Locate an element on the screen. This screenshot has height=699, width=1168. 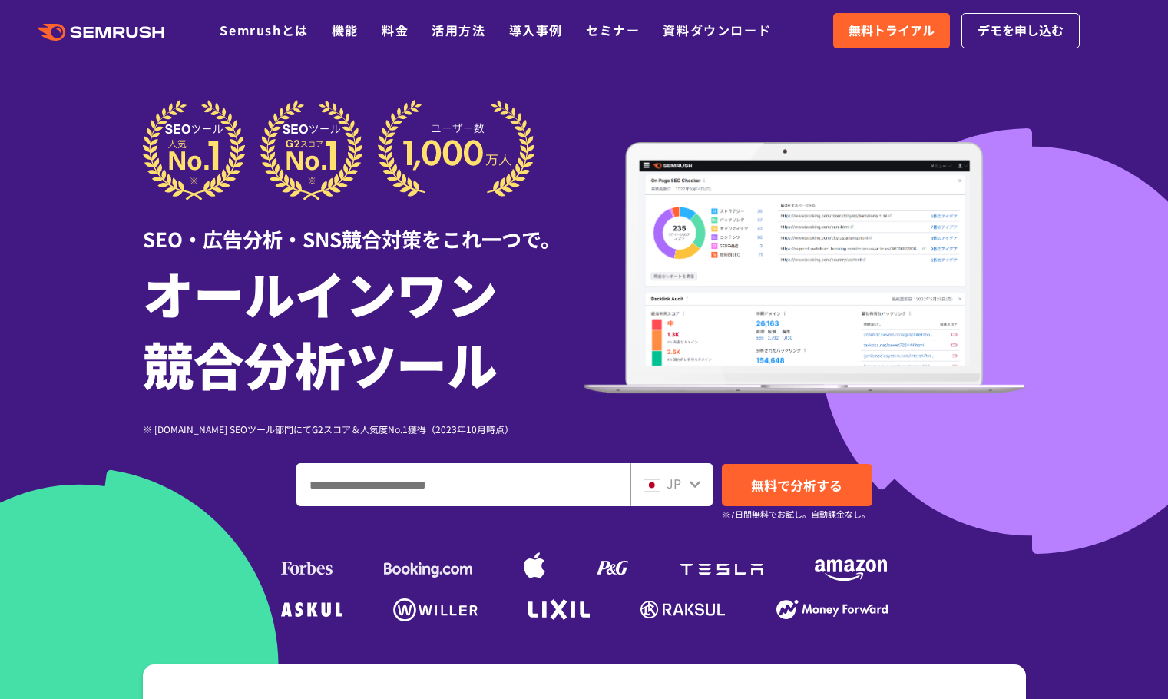
span: デモを申し込む is located at coordinates (1020, 31).